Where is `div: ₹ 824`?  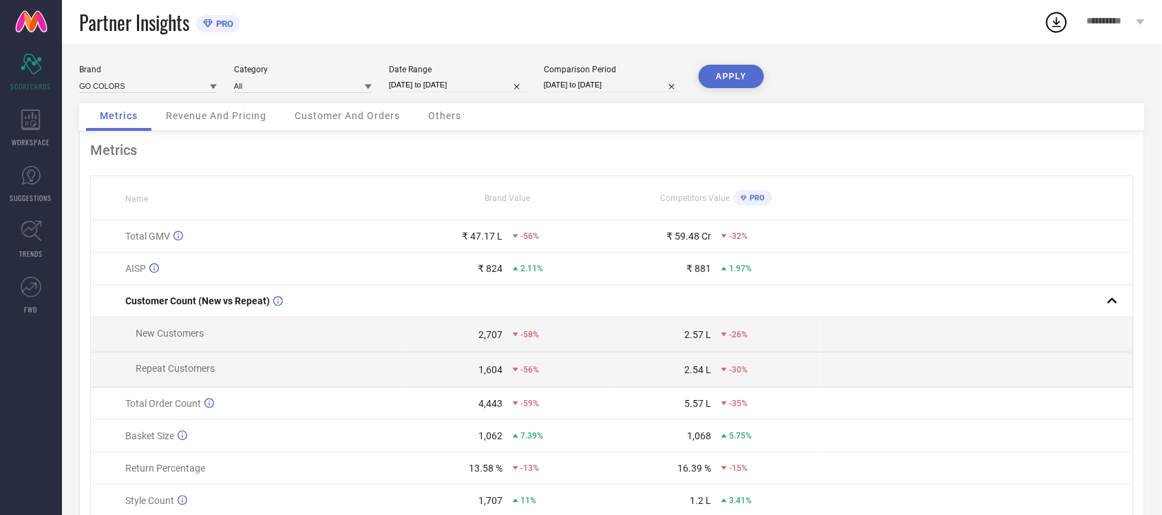 div: ₹ 824 is located at coordinates (490, 268).